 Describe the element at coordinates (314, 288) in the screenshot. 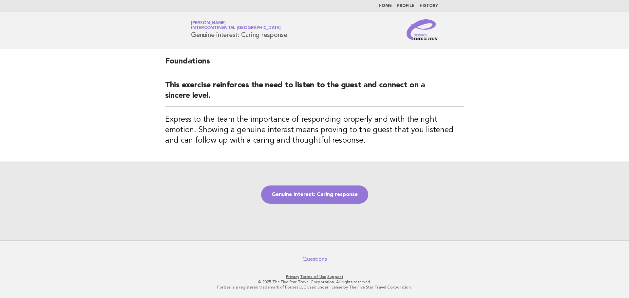

I see `p: Forbes is a registered trademark of Forbes LLC used under license by The Five Star Travel Corpora...` at that location.